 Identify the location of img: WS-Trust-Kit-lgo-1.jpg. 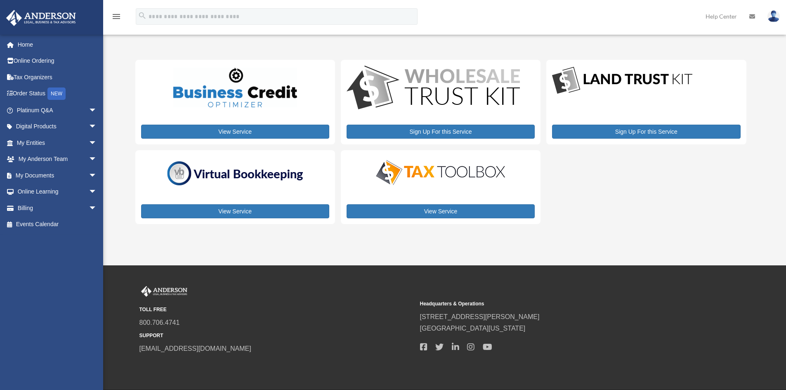
(433, 88).